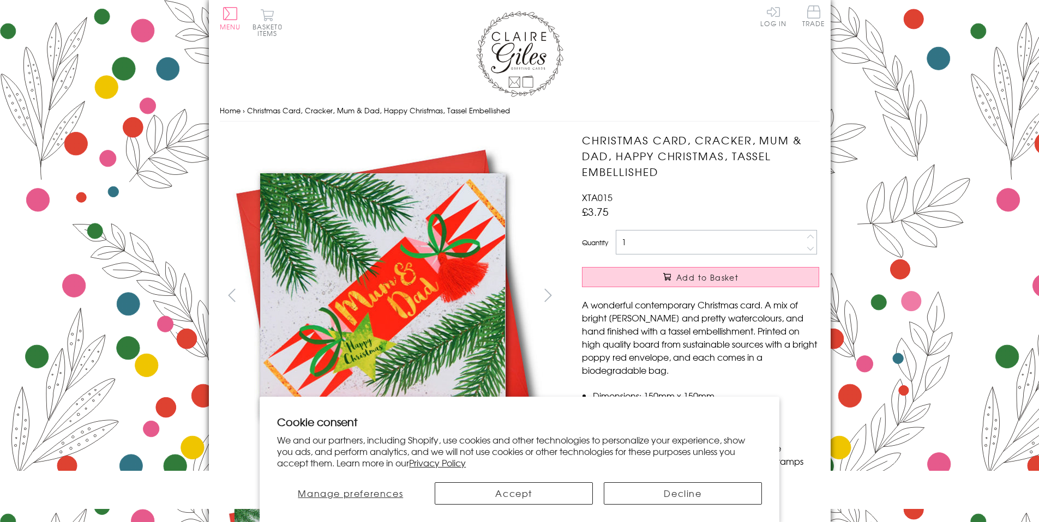 The width and height of the screenshot is (1039, 522). What do you see at coordinates (547, 295) in the screenshot?
I see `button: next` at bounding box center [547, 295].